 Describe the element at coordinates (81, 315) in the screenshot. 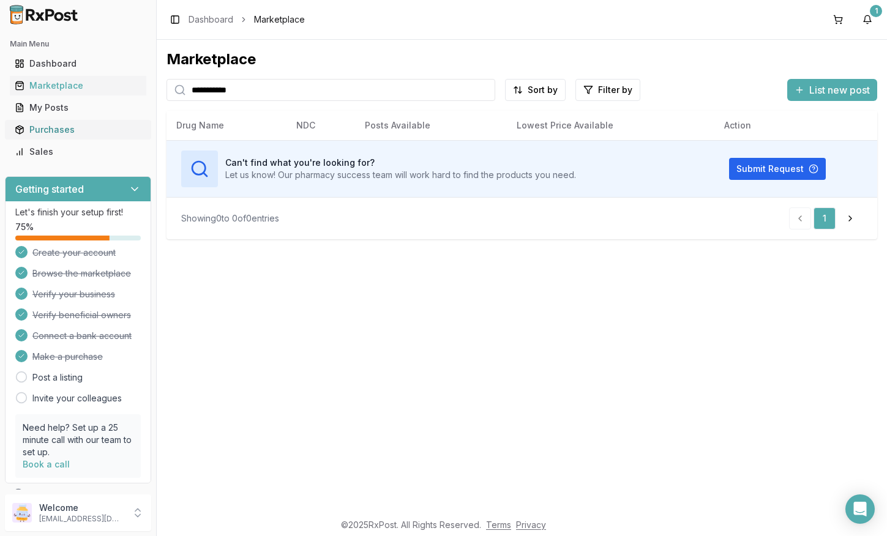

I see `span: Verify beneficial owners` at that location.